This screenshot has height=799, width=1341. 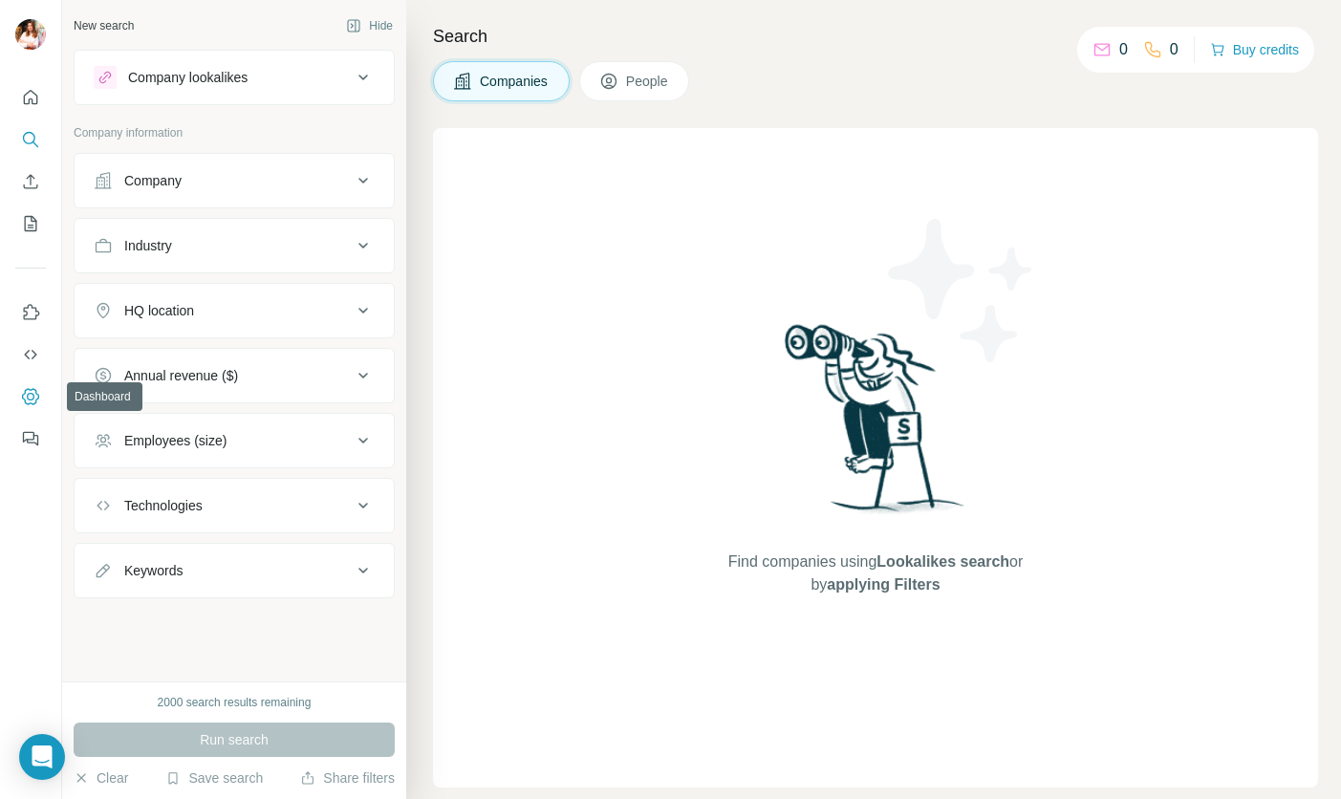 What do you see at coordinates (214, 778) in the screenshot?
I see `button: Save search` at bounding box center [214, 778].